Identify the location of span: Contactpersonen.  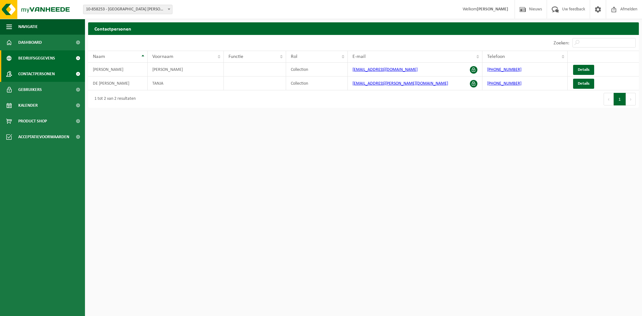
(37, 74).